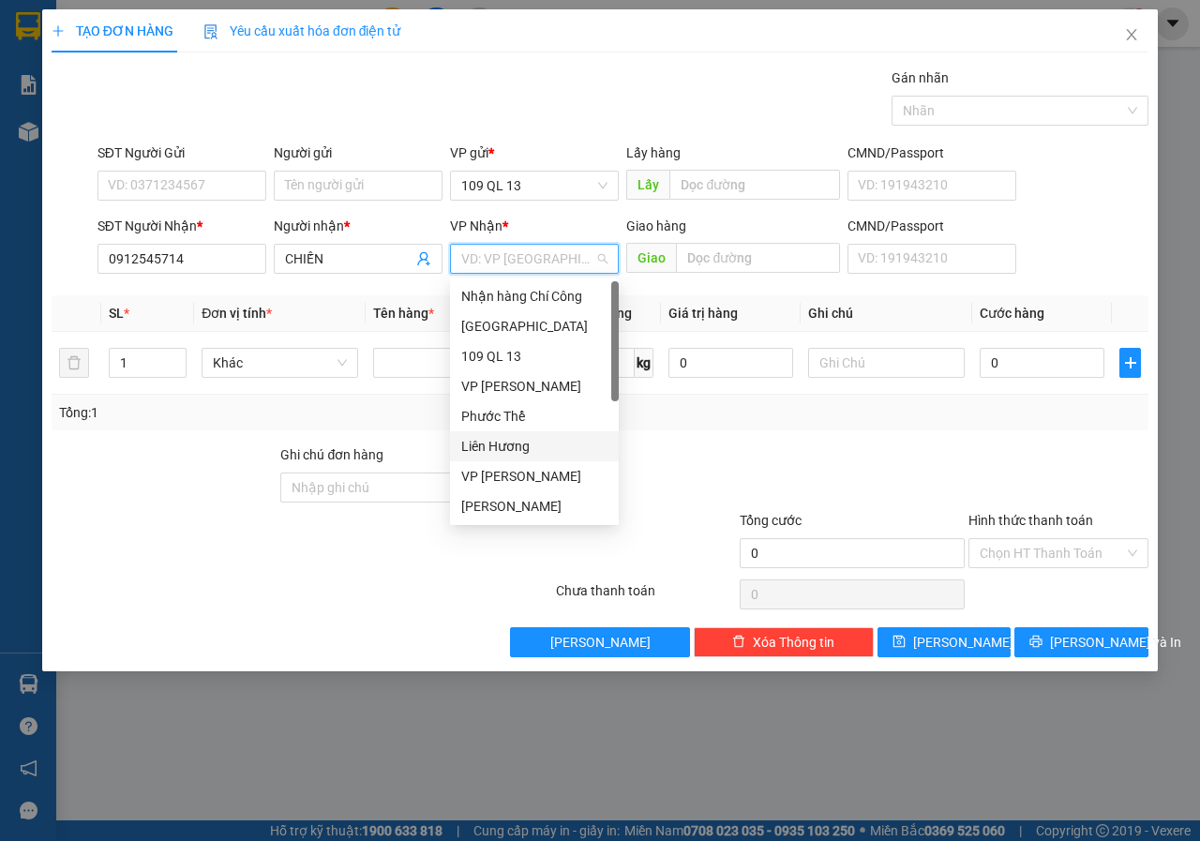 The height and width of the screenshot is (841, 1200). I want to click on span: Lấy hàng, so click(654, 153).